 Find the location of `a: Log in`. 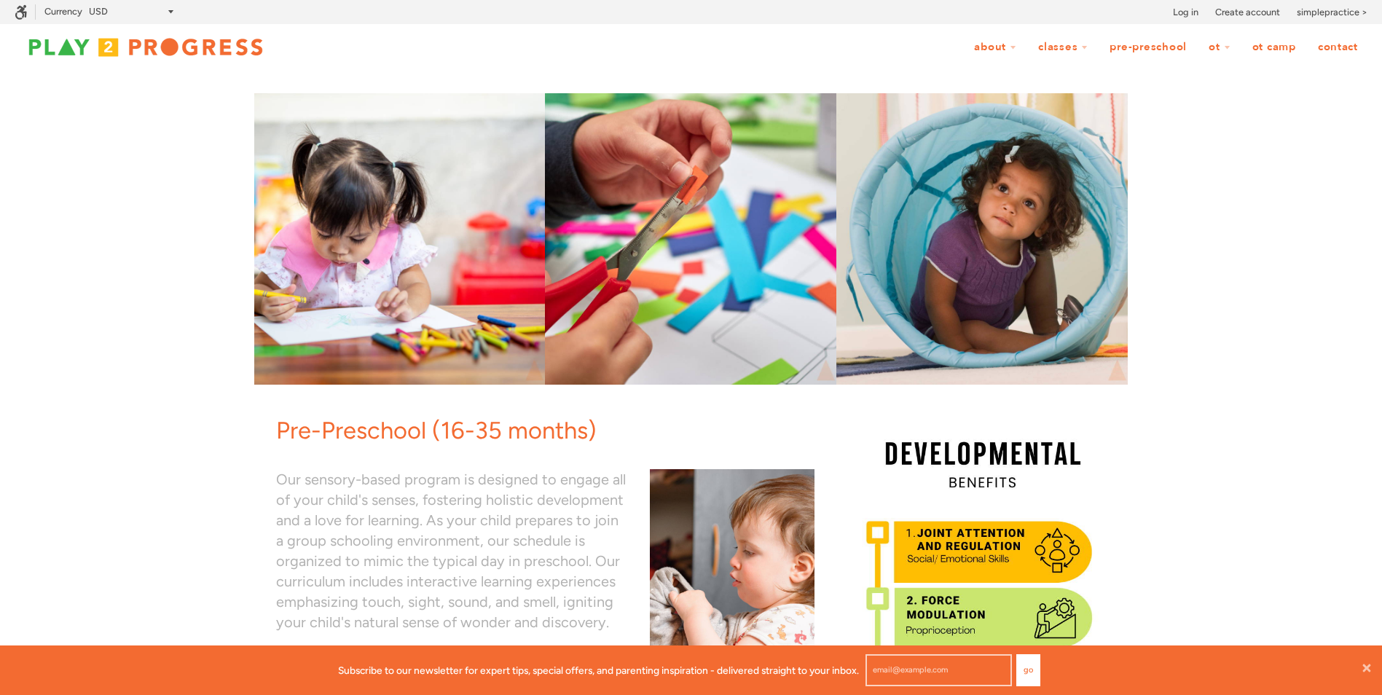

a: Log in is located at coordinates (1185, 12).